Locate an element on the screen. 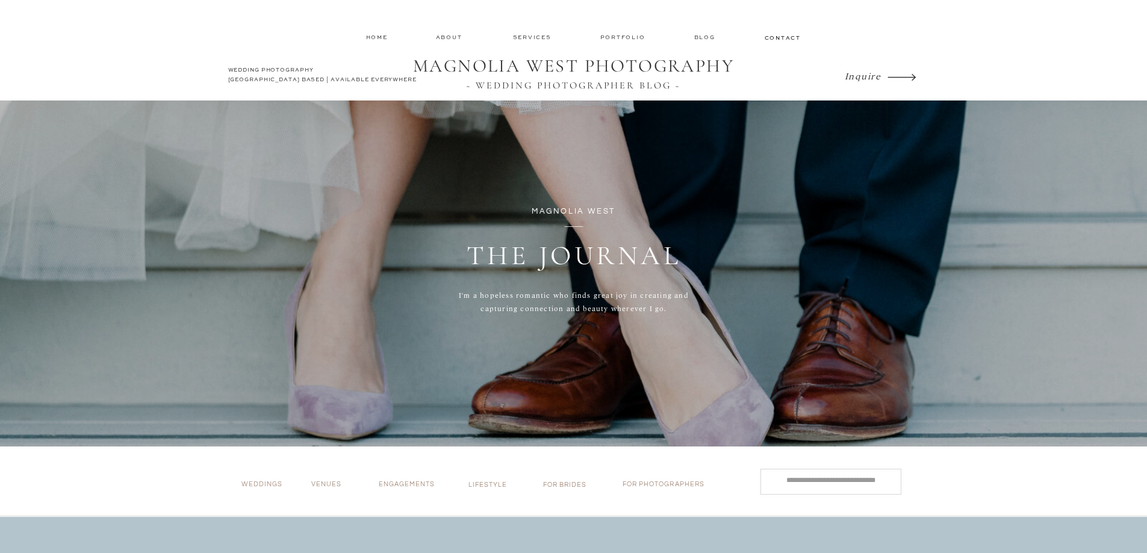 This screenshot has height=553, width=1147. a: for photographers is located at coordinates (668, 486).